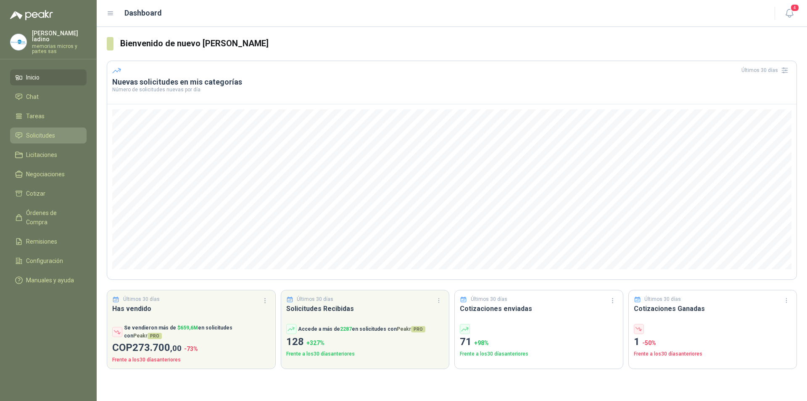 This screenshot has width=807, height=401. I want to click on p: 1, so click(713, 342).